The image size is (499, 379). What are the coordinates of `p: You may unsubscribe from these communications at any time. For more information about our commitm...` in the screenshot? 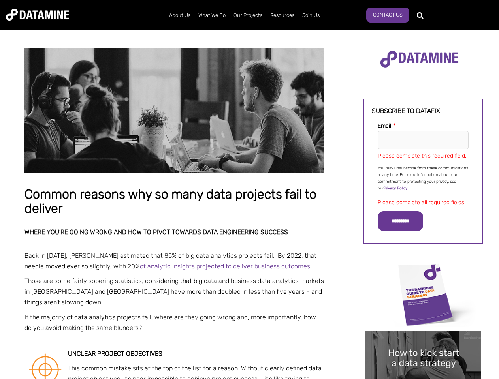 It's located at (423, 179).